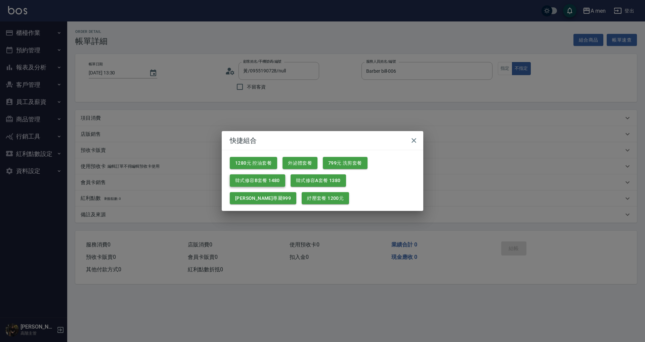 Image resolution: width=645 pixels, height=342 pixels. Describe the element at coordinates (257, 181) in the screenshot. I see `button: 韓式修容B套餐 1480` at that location.